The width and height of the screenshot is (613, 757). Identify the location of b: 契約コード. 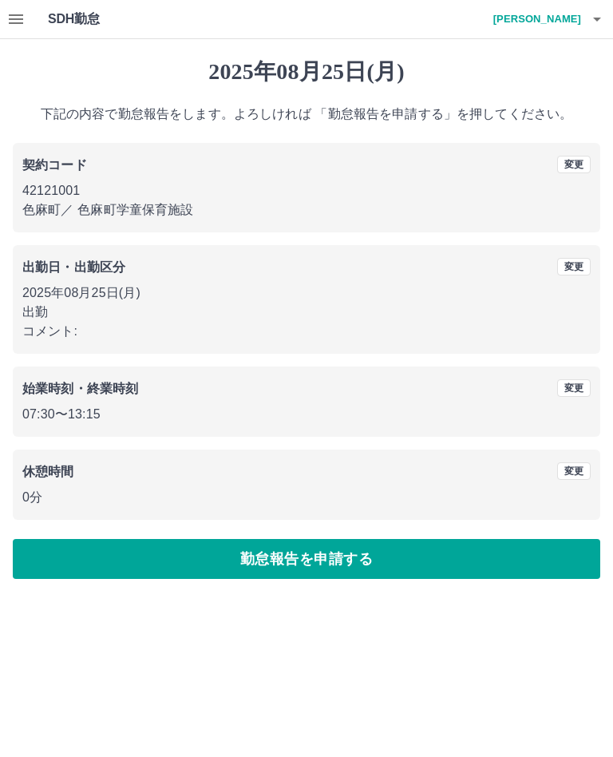
(54, 165).